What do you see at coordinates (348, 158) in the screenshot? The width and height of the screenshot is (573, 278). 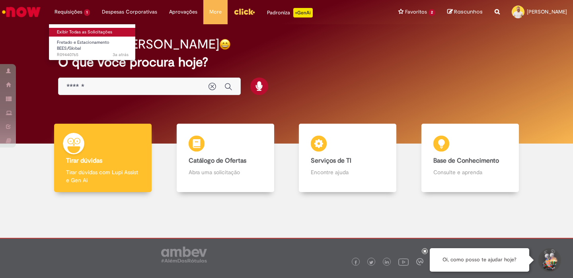 I see `a: Serviços de TI Encontre ajuda` at bounding box center [348, 158].